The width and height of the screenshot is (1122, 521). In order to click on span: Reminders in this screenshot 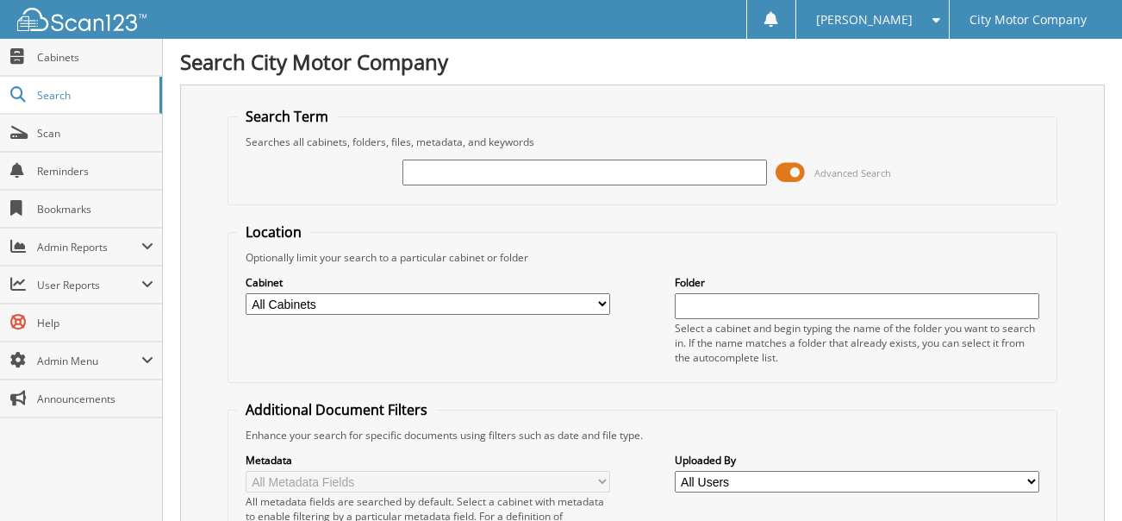, I will do `click(95, 171)`.